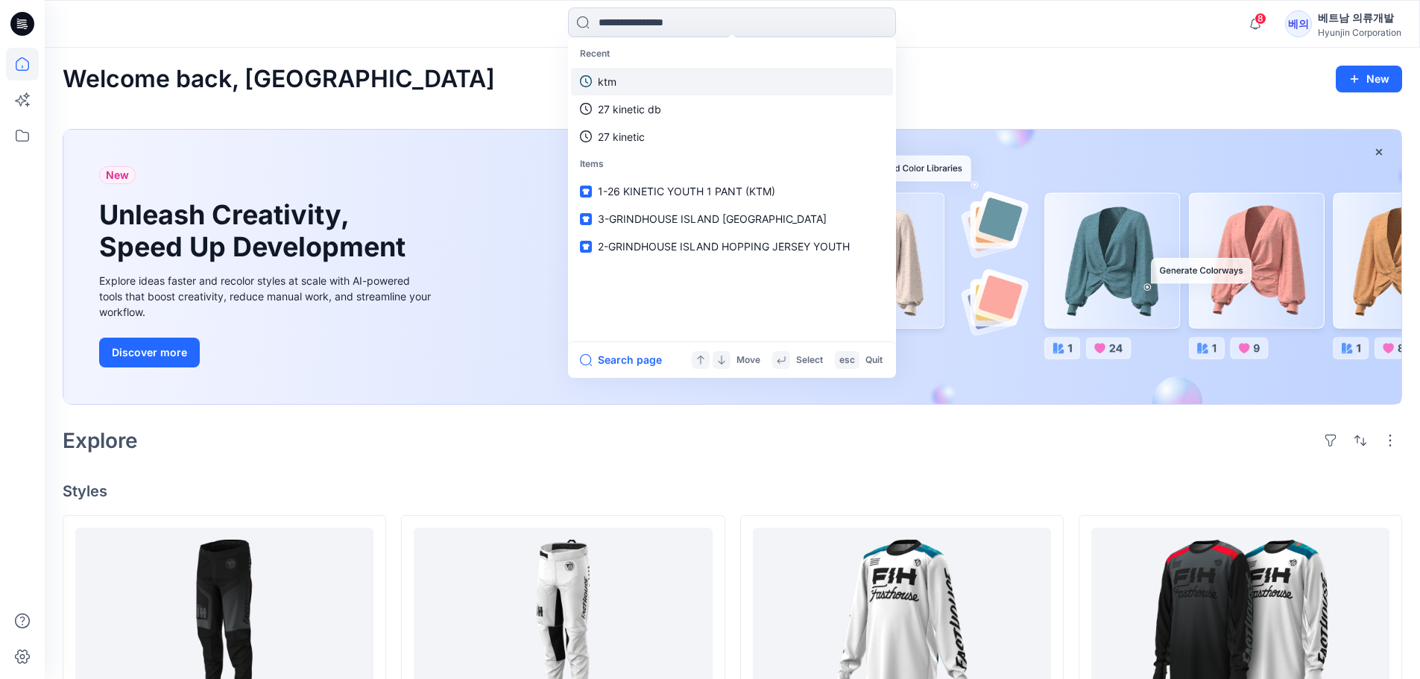 This screenshot has height=679, width=1420. What do you see at coordinates (1298, 24) in the screenshot?
I see `div: 베의` at bounding box center [1298, 24].